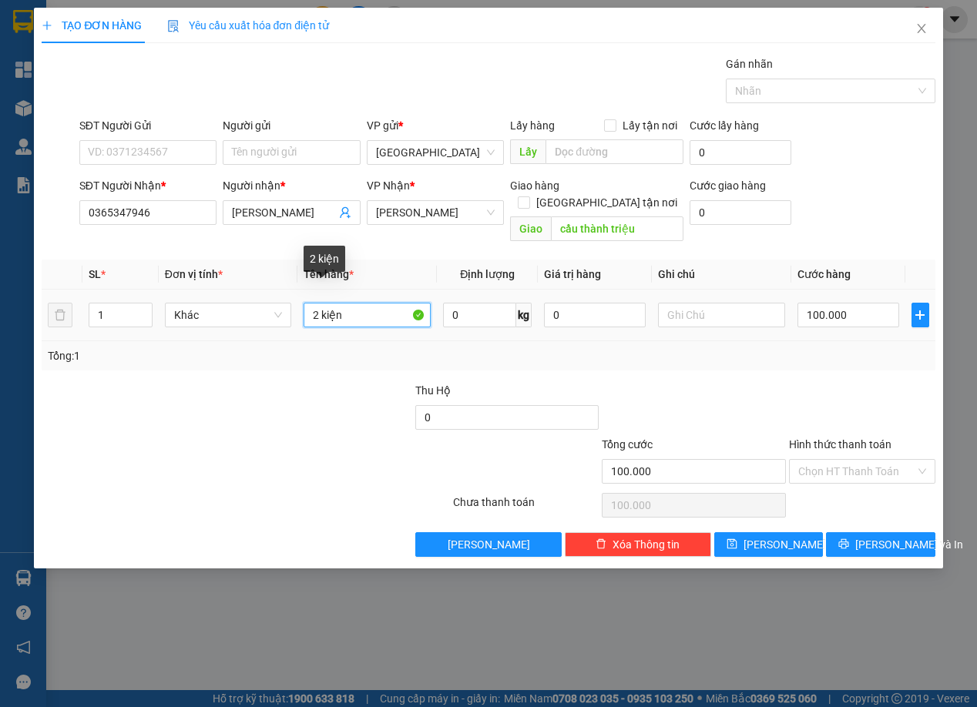  What do you see at coordinates (646, 545) in the screenshot?
I see `span: Xóa Thông tin` at bounding box center [646, 545].